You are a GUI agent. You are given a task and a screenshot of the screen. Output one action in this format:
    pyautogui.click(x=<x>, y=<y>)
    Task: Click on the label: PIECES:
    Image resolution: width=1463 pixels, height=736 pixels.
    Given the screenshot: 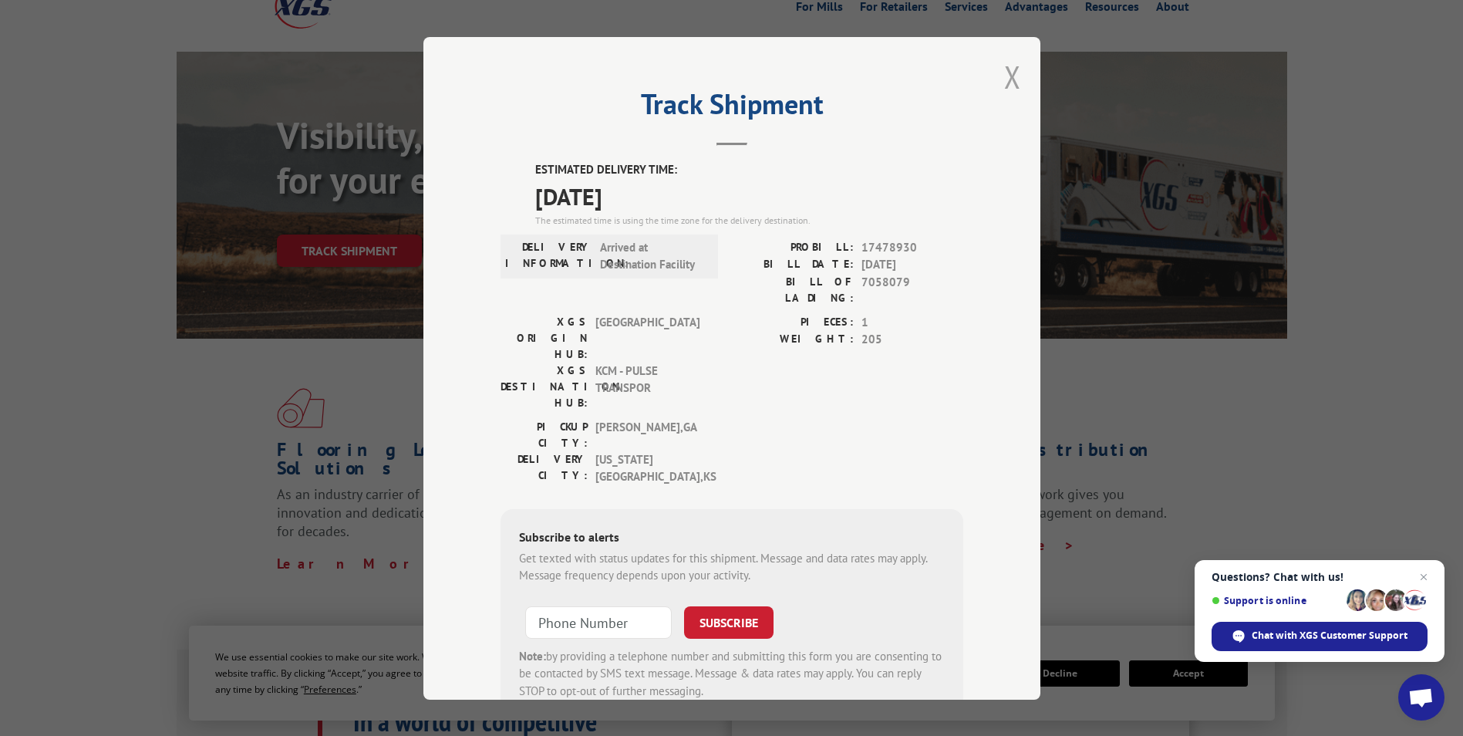 What is the action you would take?
    pyautogui.click(x=793, y=322)
    